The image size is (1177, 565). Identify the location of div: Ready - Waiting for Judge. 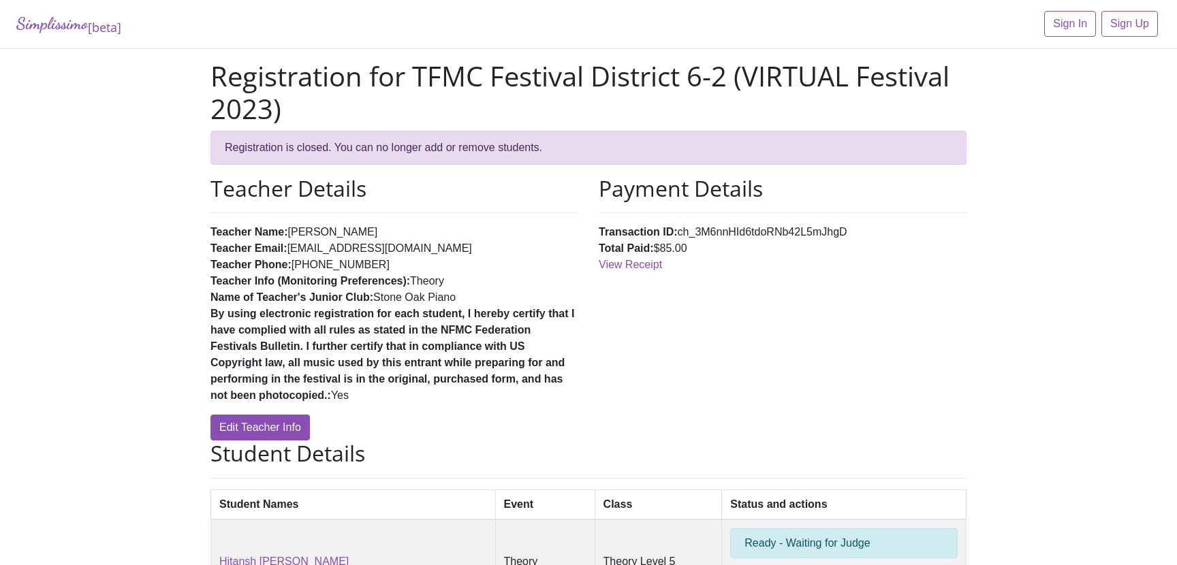
(844, 543).